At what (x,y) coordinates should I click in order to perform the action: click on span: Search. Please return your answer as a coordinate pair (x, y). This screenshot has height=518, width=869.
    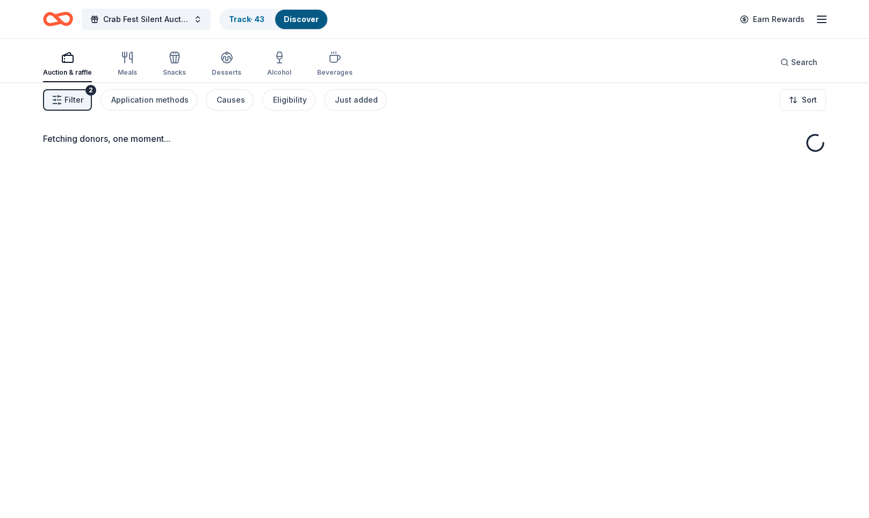
    Looking at the image, I should click on (804, 62).